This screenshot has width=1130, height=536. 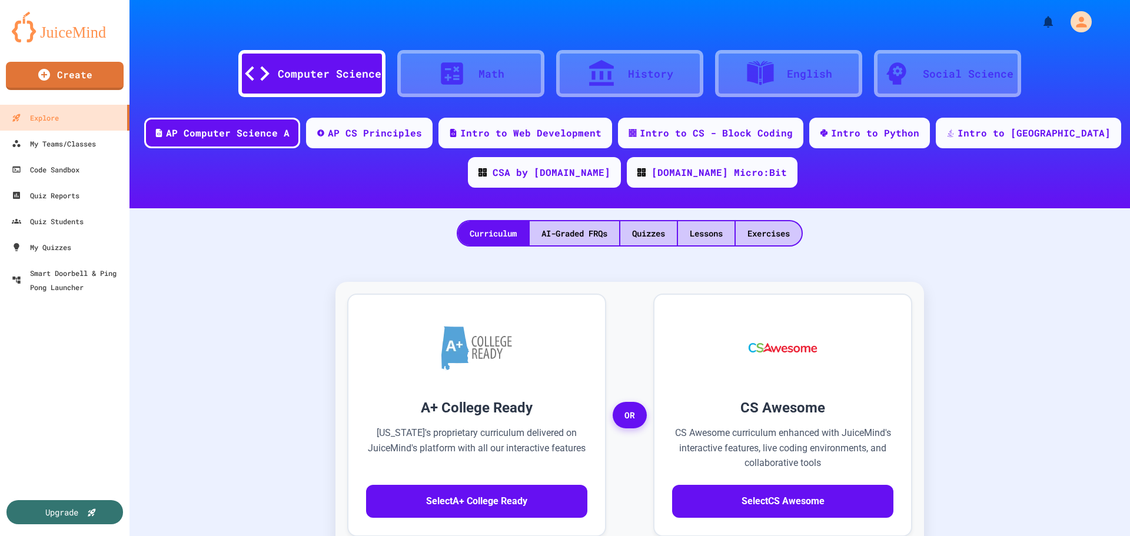 I want to click on h3: A+ College Ready, so click(x=477, y=408).